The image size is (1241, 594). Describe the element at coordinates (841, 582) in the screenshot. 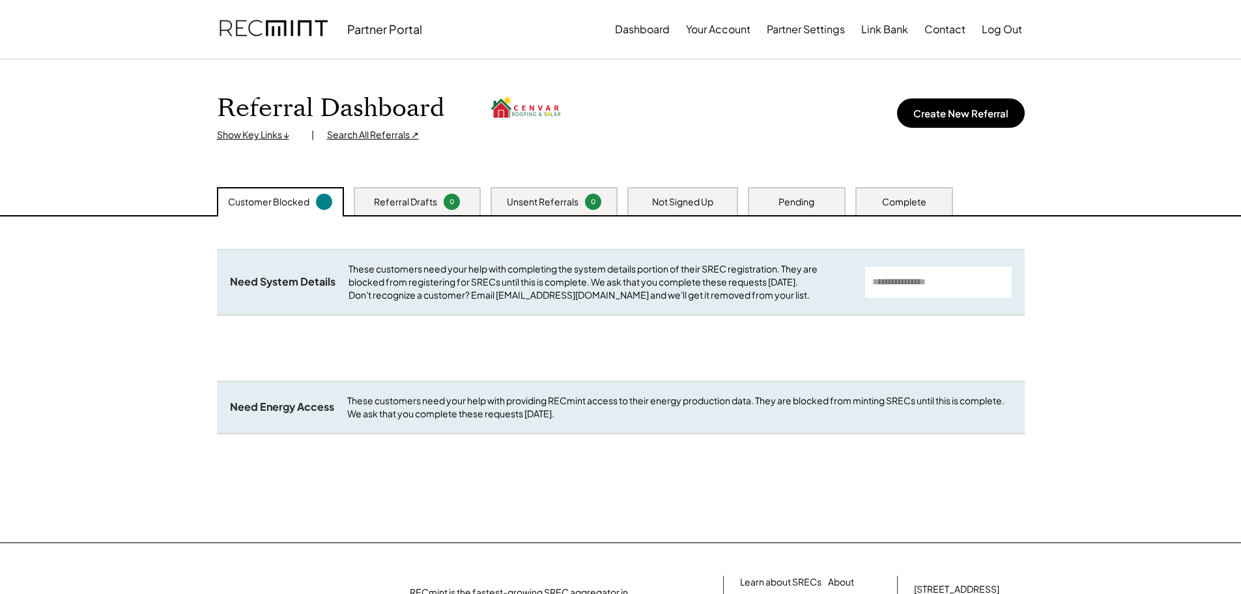

I see `a: About` at that location.